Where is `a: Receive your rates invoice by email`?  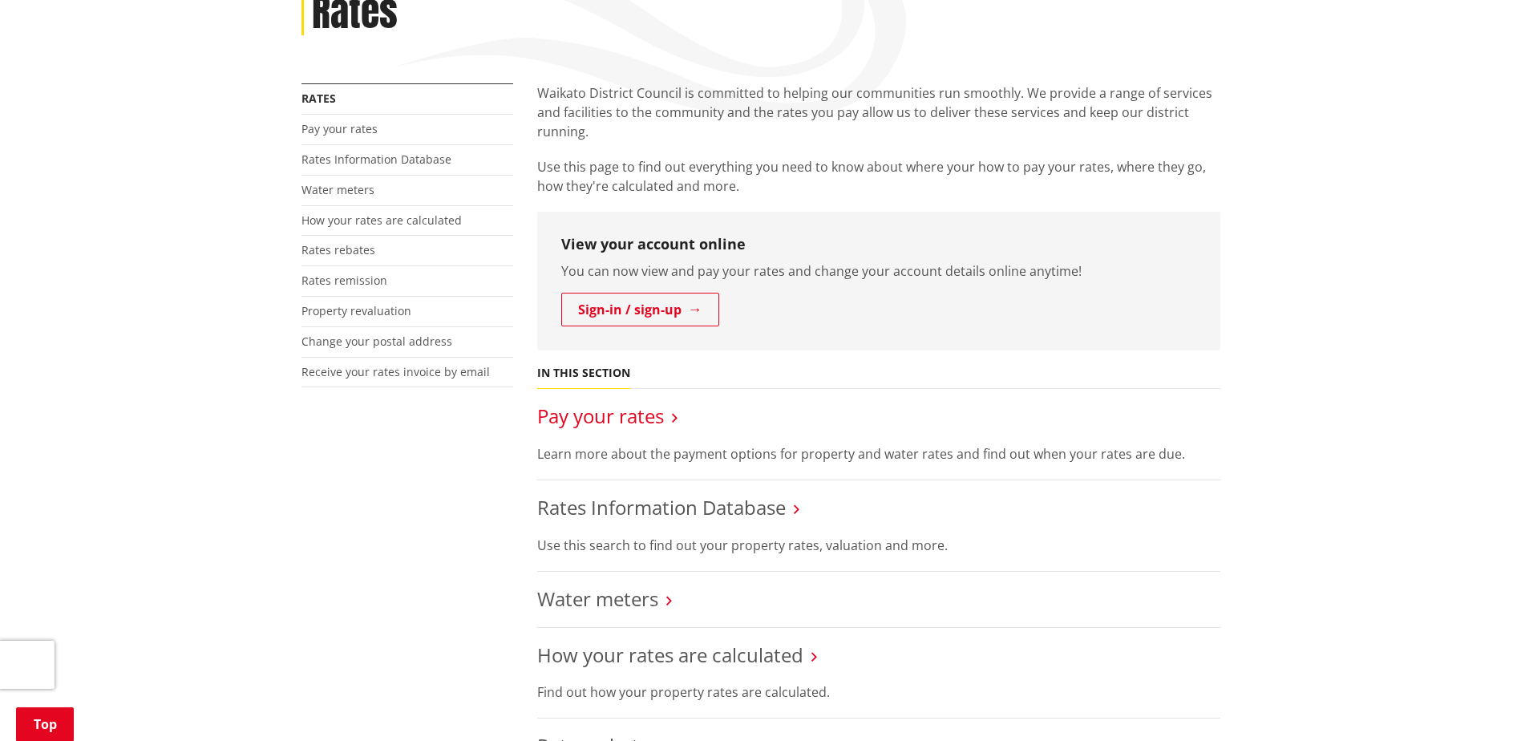 a: Receive your rates invoice by email is located at coordinates (395, 371).